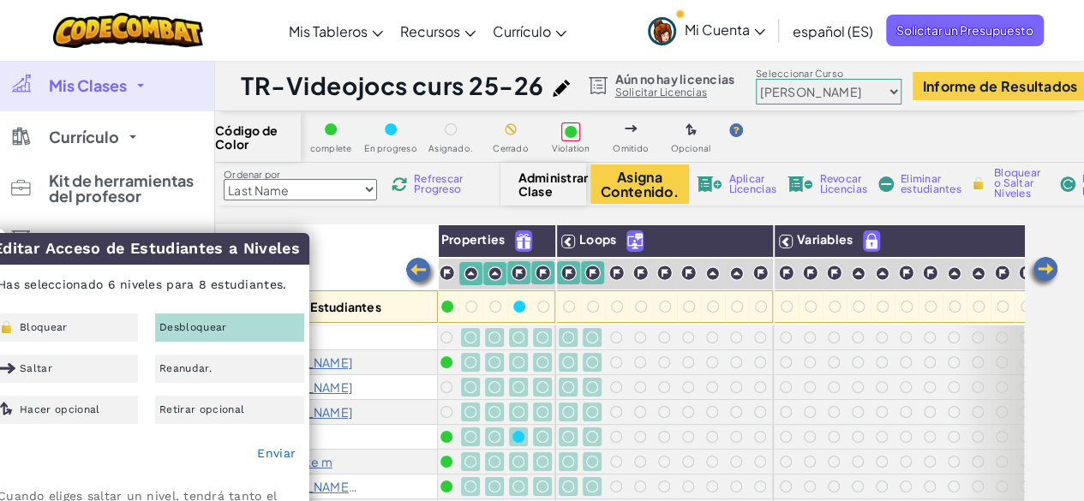 The width and height of the screenshot is (1084, 501). I want to click on span: Mis Tableros, so click(328, 31).